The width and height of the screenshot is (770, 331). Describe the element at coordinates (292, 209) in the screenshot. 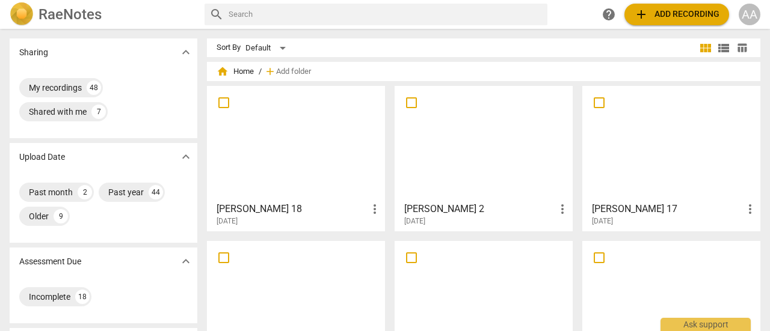

I see `h3: Victor-Angelica 18` at that location.